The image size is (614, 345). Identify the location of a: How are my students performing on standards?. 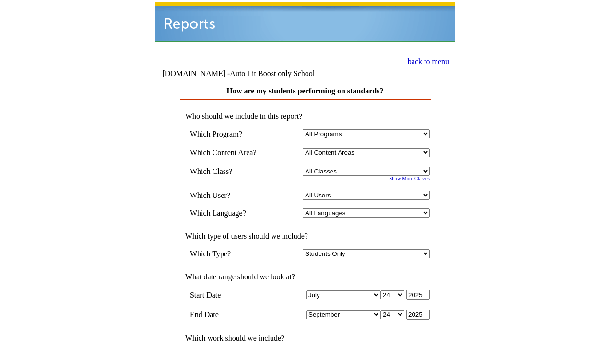
(305, 91).